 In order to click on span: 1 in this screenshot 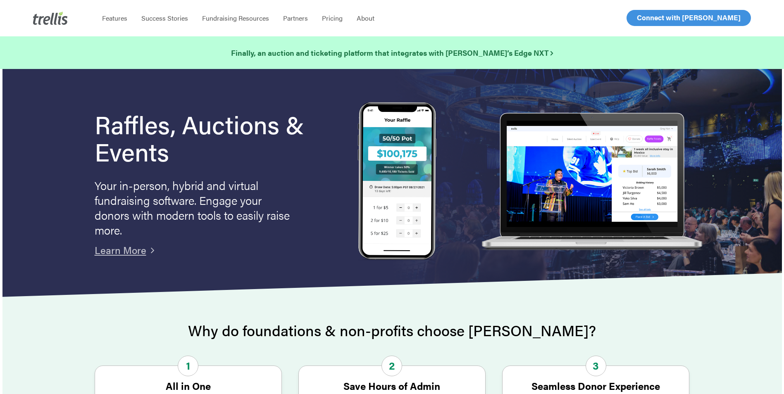, I will do `click(188, 366)`.